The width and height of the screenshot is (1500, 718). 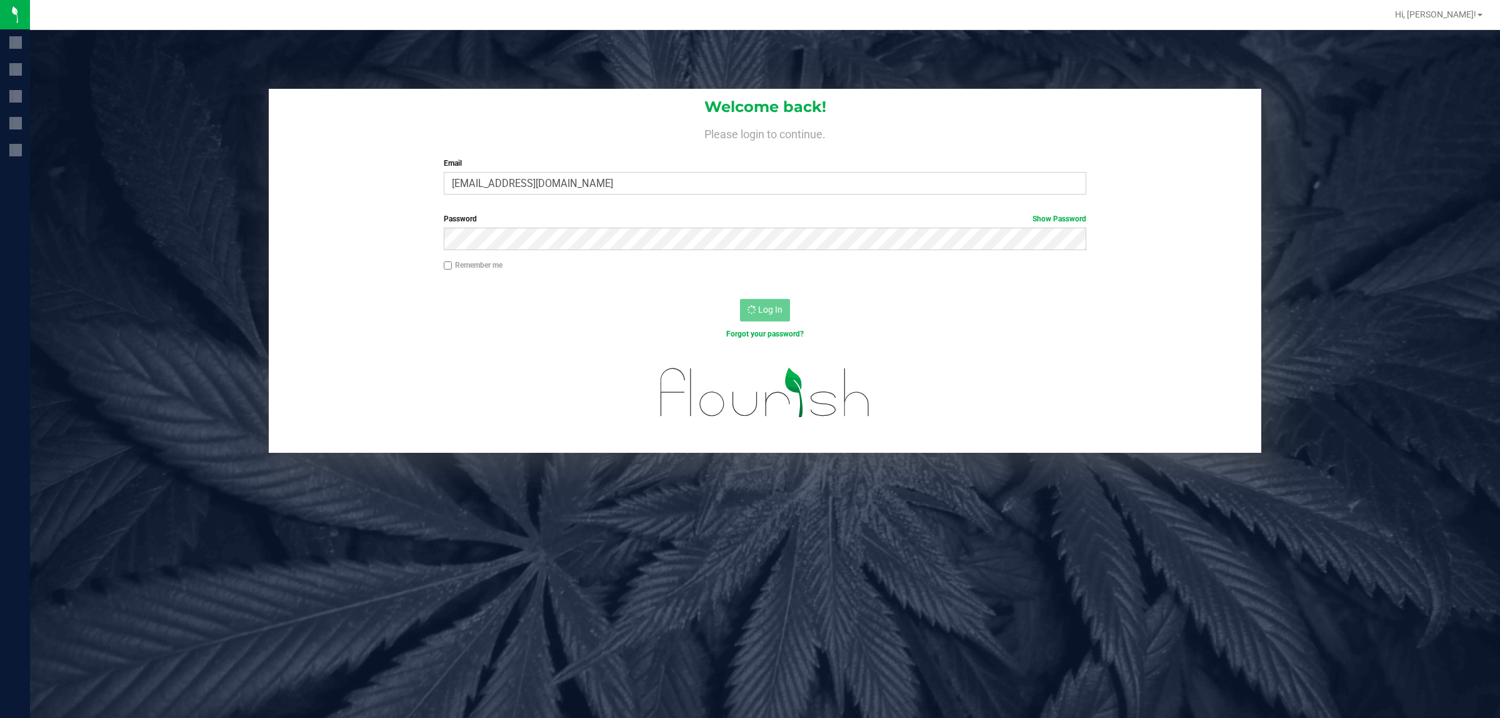 I want to click on a: Show Password, so click(x=1060, y=219).